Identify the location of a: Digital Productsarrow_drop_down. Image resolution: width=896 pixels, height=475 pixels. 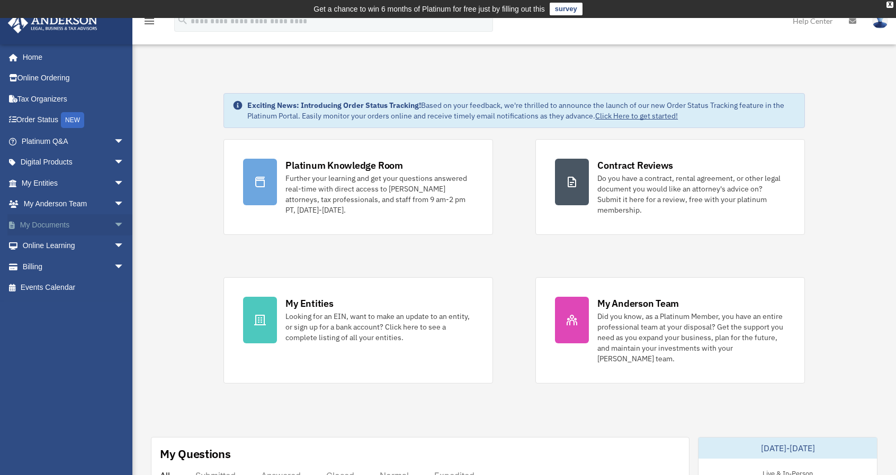
(74, 162).